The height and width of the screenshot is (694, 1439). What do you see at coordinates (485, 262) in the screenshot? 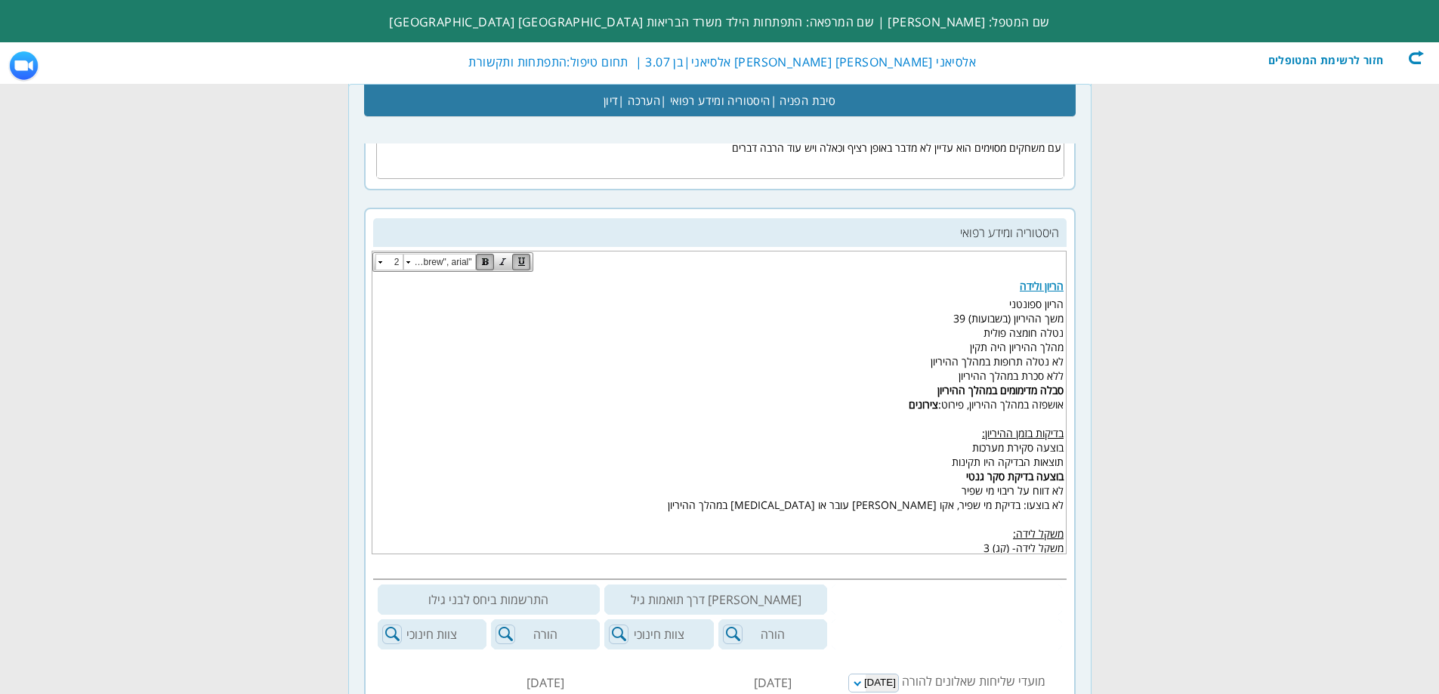
I see `a: Bold` at bounding box center [485, 262].